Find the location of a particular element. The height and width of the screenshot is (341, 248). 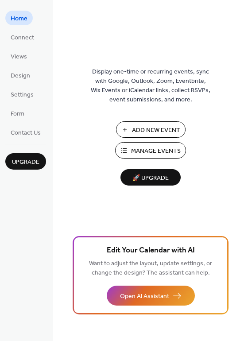

button: Upgrade is located at coordinates (26, 161).